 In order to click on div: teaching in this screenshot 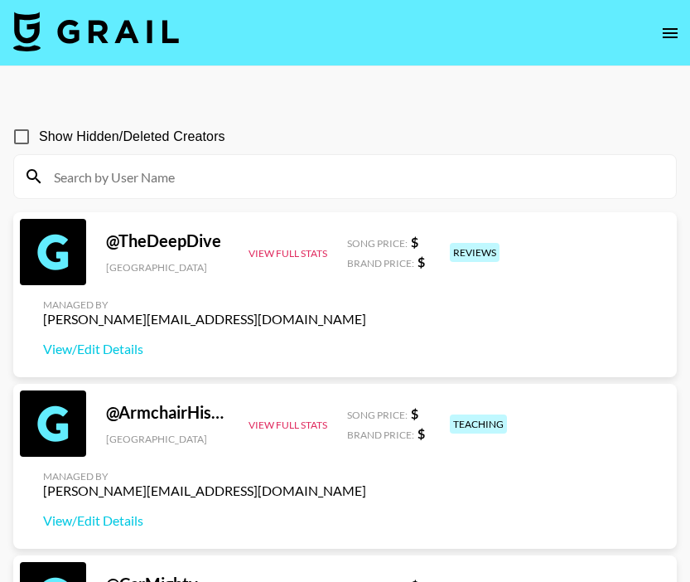, I will do `click(478, 423)`.